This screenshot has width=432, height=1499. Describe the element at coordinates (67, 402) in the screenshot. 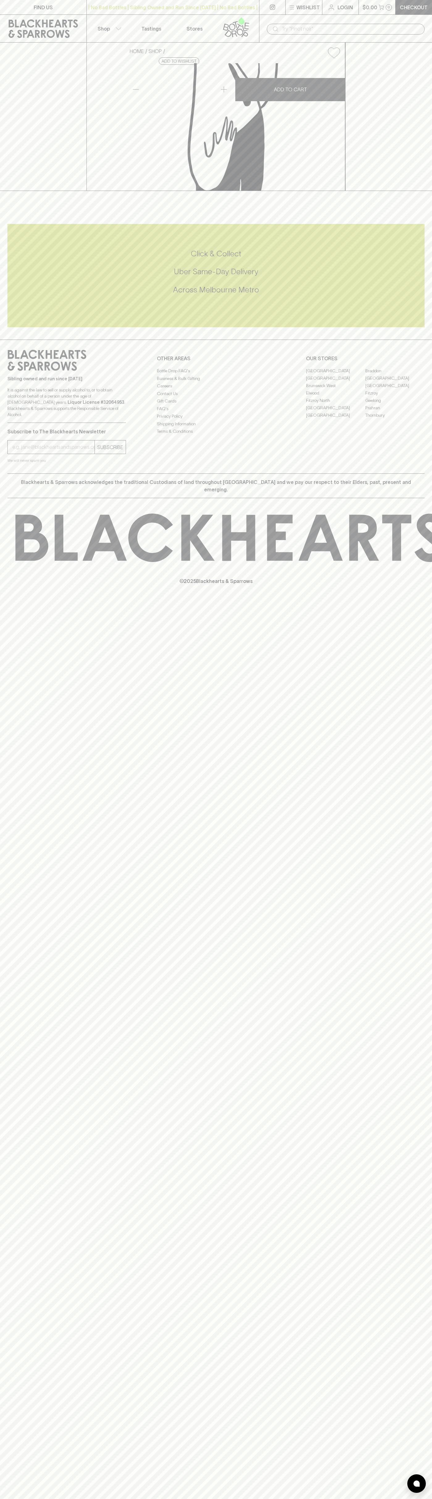

I see `p: It is against the law to sell or supply alcohol to, or to obtain alcohol on behalf of a person un...` at that location.